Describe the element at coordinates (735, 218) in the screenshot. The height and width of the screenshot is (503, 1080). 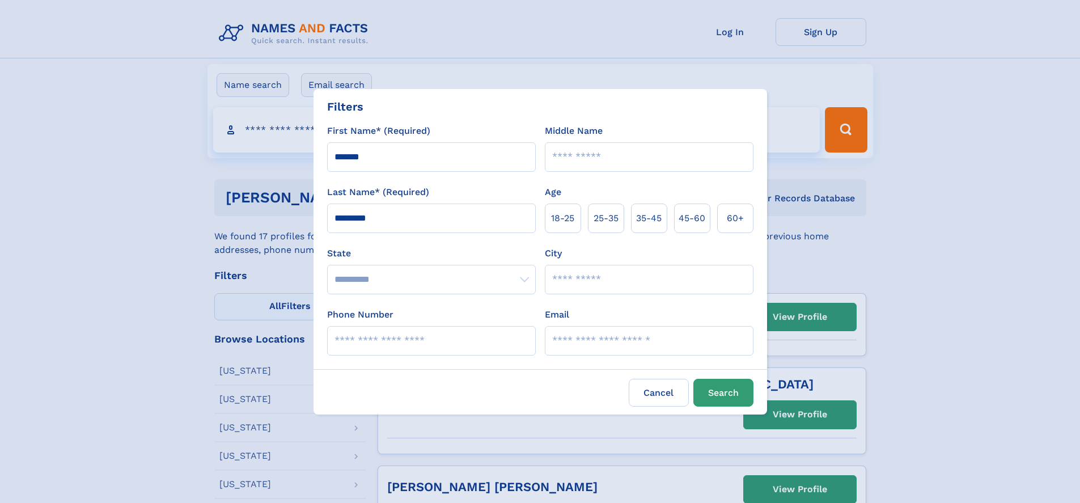
I see `span: 60+` at that location.